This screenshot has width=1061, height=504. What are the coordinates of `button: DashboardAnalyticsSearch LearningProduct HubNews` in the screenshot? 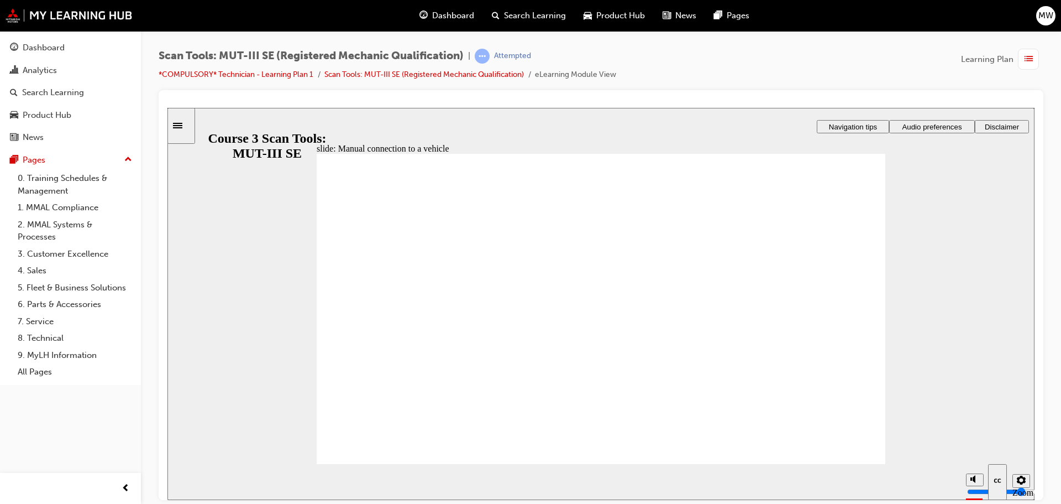 It's located at (70, 92).